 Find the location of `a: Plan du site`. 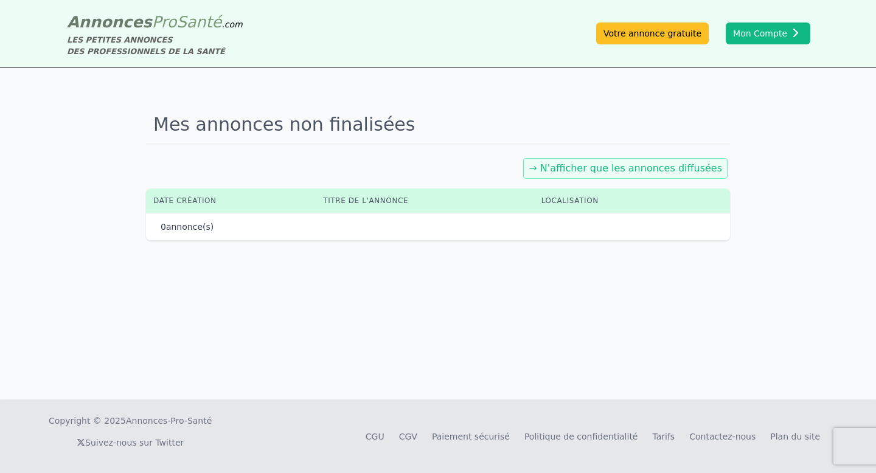

a: Plan du site is located at coordinates (795, 437).